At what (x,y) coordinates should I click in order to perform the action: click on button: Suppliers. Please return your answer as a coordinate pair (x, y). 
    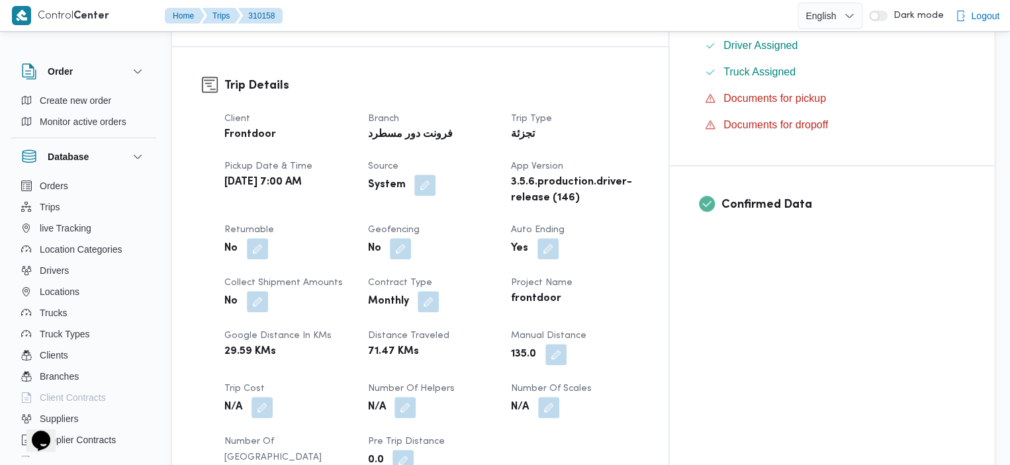
    Looking at the image, I should click on (83, 419).